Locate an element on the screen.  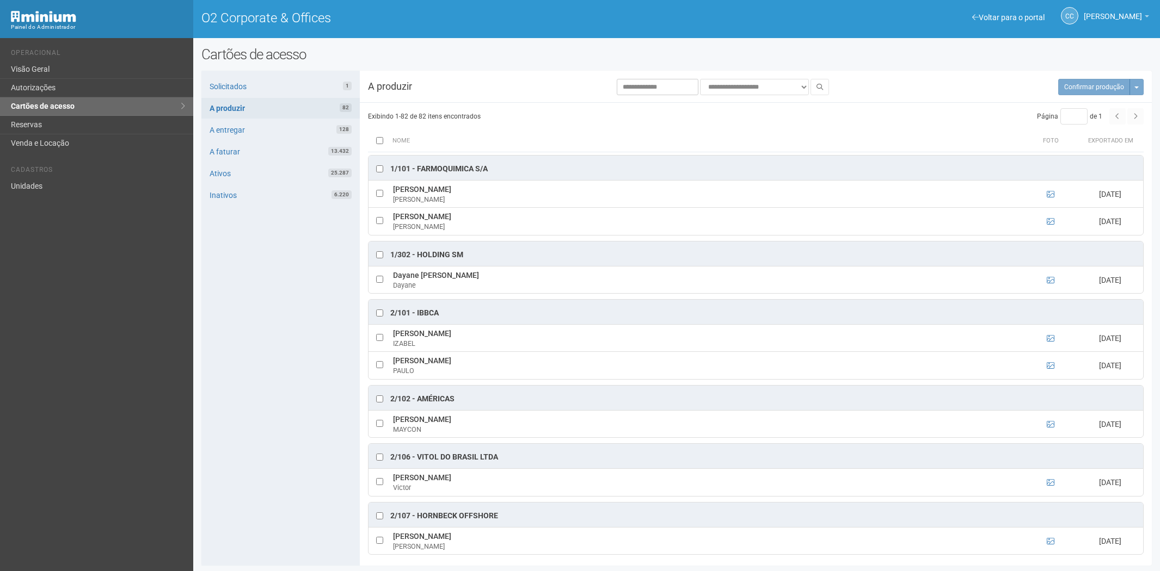
span: Exportado em is located at coordinates (1110, 140).